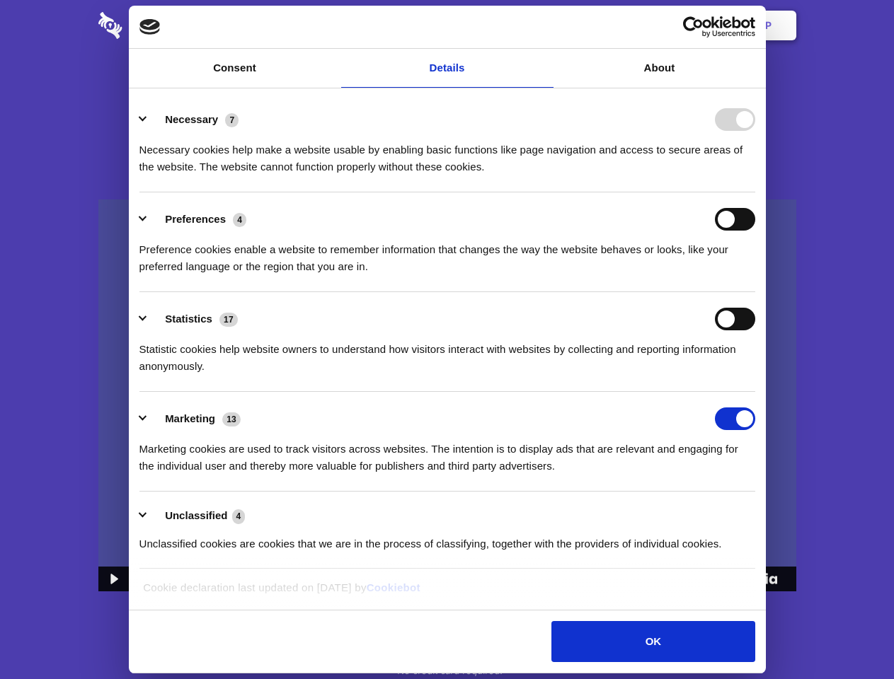 The image size is (894, 679). Describe the element at coordinates (150, 27) in the screenshot. I see `img: logo` at that location.